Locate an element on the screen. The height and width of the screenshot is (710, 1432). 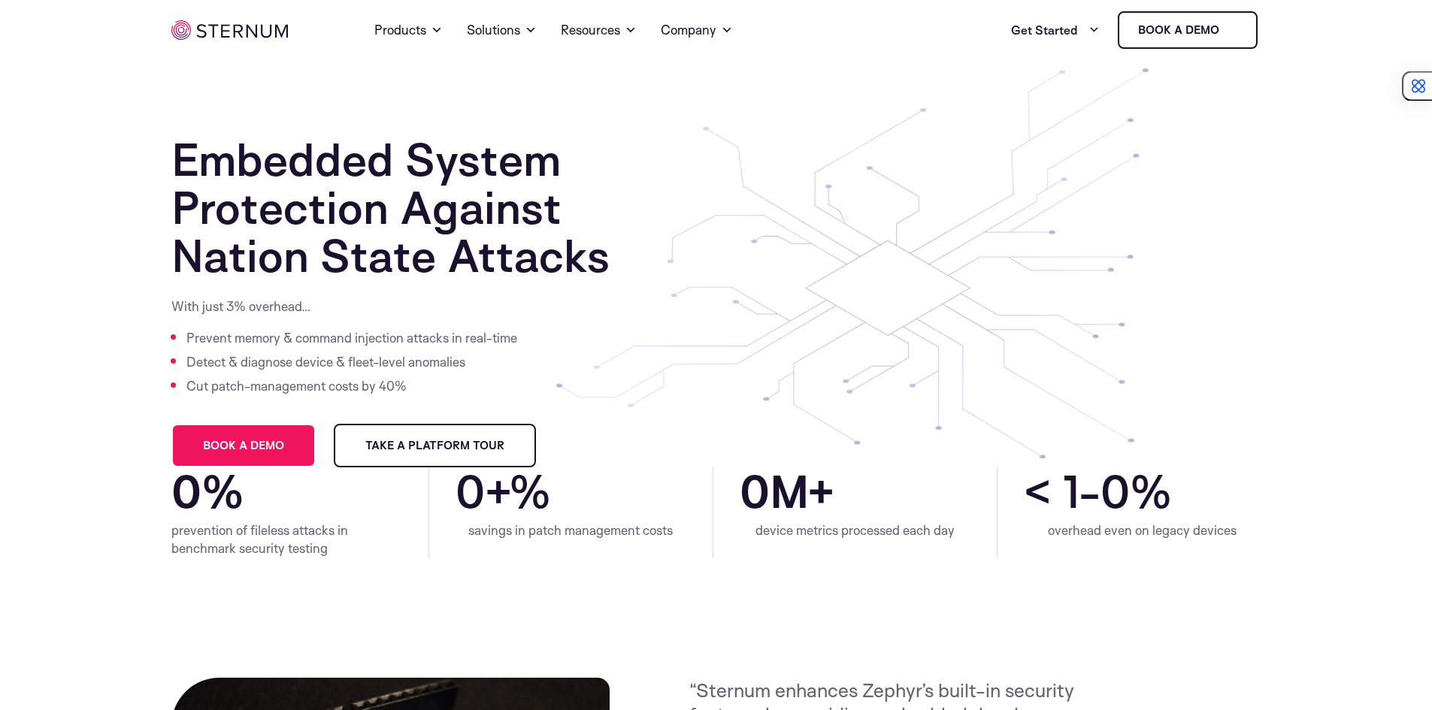
span: Take a Platform Tour is located at coordinates (434, 446).